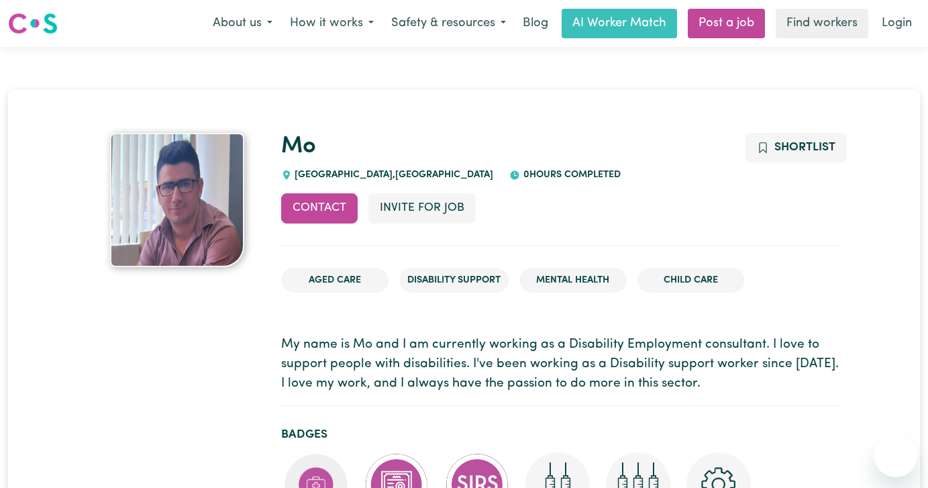 This screenshot has width=928, height=488. Describe the element at coordinates (691, 280) in the screenshot. I see `li: Child care` at that location.